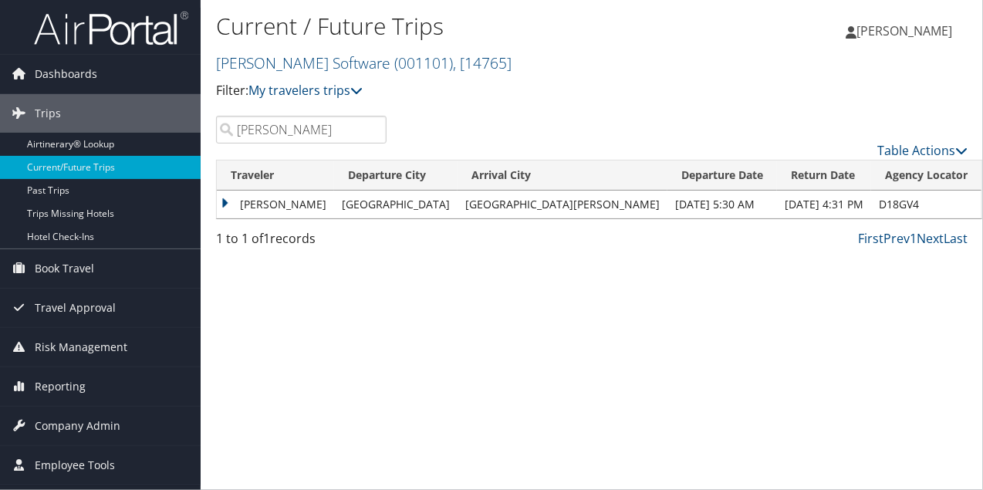 The image size is (983, 490). What do you see at coordinates (305, 90) in the screenshot?
I see `a: My travelers trips` at bounding box center [305, 90].